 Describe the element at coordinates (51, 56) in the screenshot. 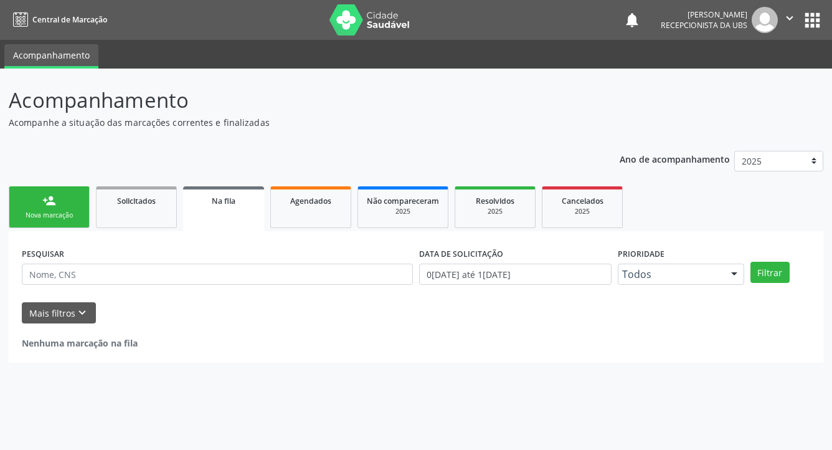

I see `a: Acompanhamento` at that location.